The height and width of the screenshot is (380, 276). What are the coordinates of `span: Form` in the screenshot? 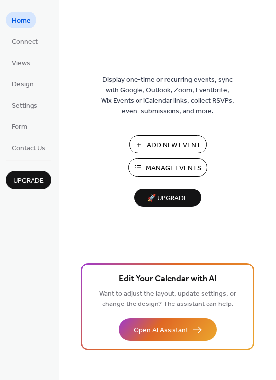 It's located at (19, 127).